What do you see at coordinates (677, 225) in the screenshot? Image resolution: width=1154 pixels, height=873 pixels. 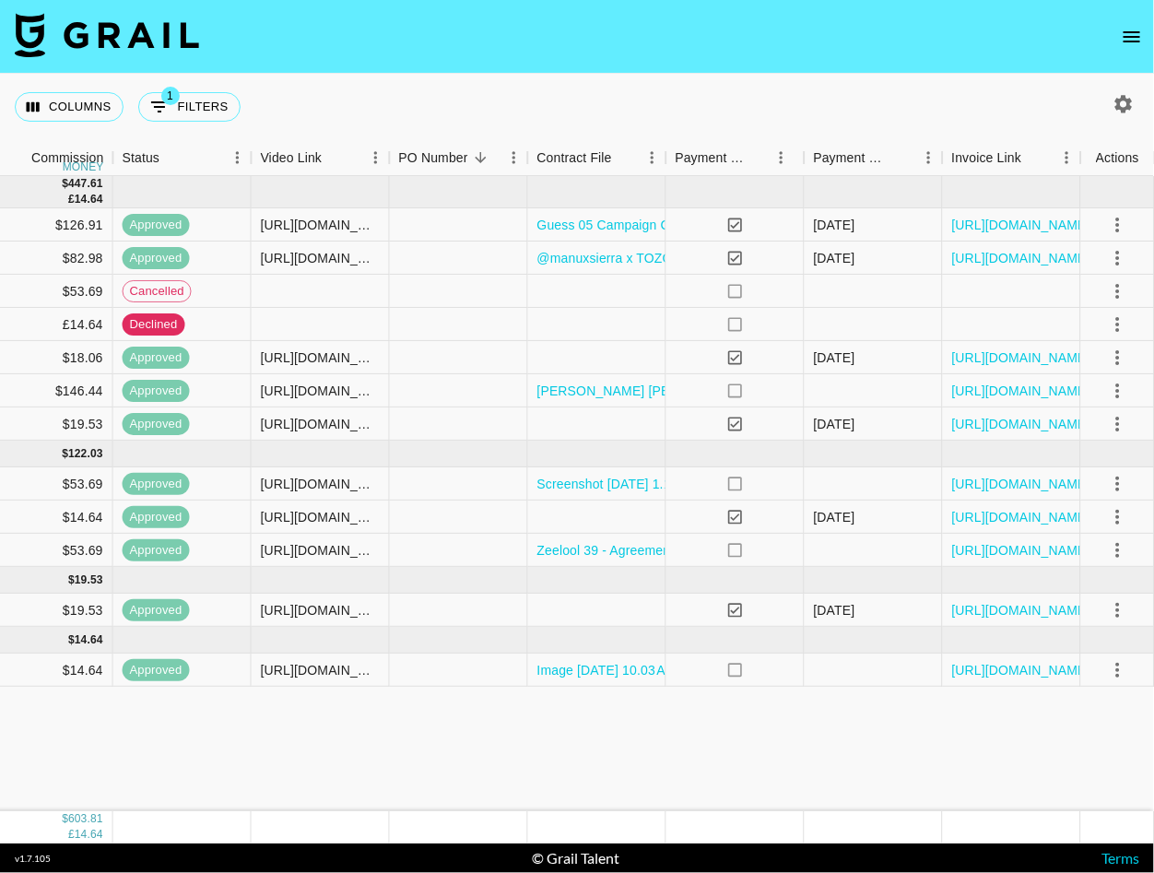 I see `a: Guess 05 Campaign Contract (manuxsierra).pdf` at bounding box center [677, 225].